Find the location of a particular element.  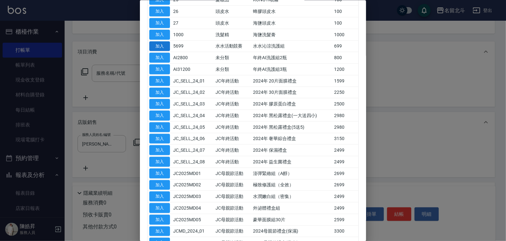

td: 2250 is located at coordinates (345, 92).